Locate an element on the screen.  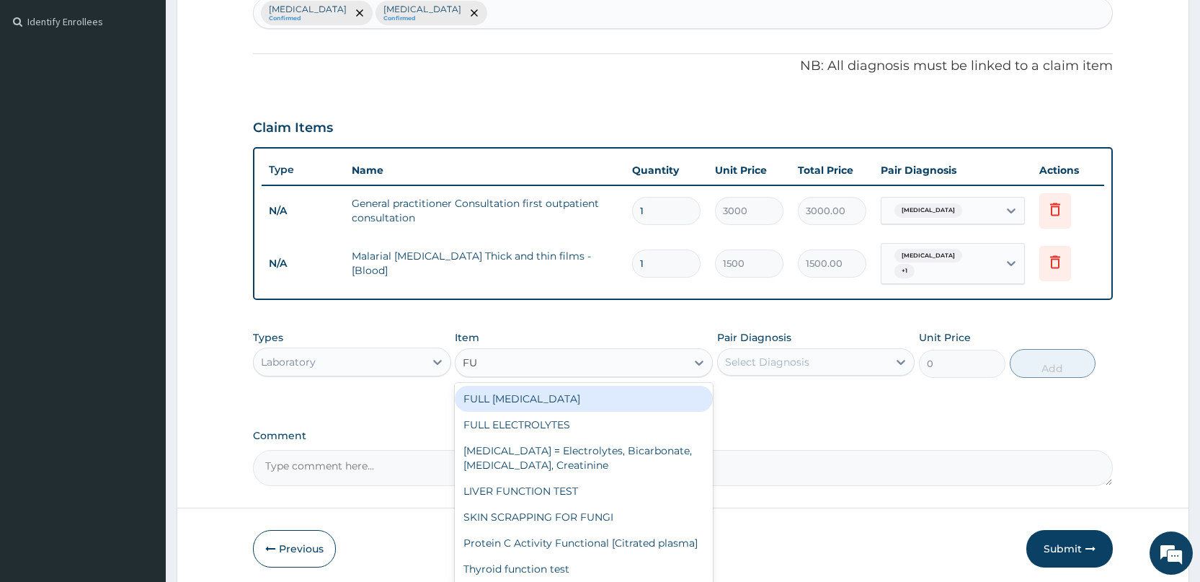
div: SKIN SCRAPPING FOR FUNGI is located at coordinates (584, 517).